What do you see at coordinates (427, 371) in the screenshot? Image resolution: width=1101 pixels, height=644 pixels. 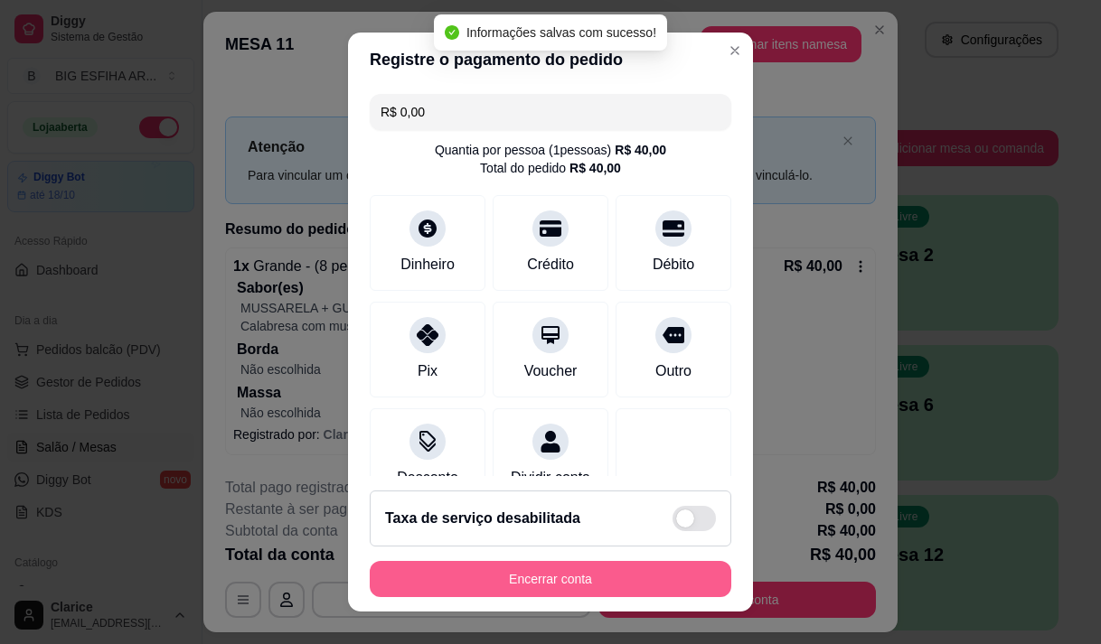 I see `div: Pix` at bounding box center [427, 371].